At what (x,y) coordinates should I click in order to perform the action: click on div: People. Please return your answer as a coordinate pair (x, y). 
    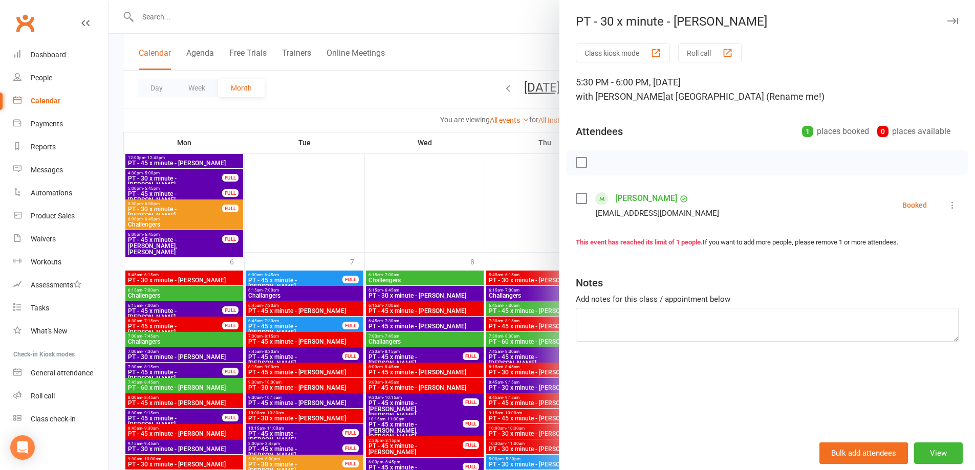
    Looking at the image, I should click on (41, 78).